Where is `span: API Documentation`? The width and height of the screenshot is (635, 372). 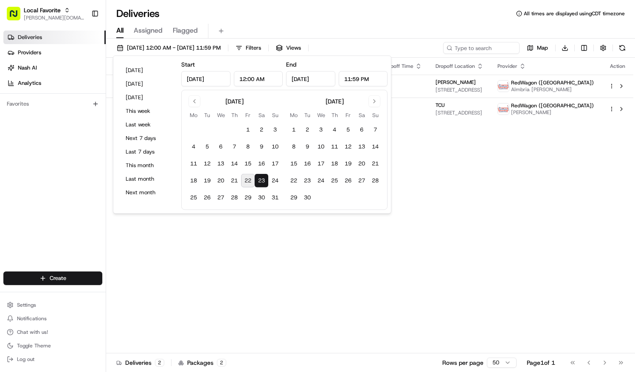 span: API Documentation is located at coordinates (108, 127).